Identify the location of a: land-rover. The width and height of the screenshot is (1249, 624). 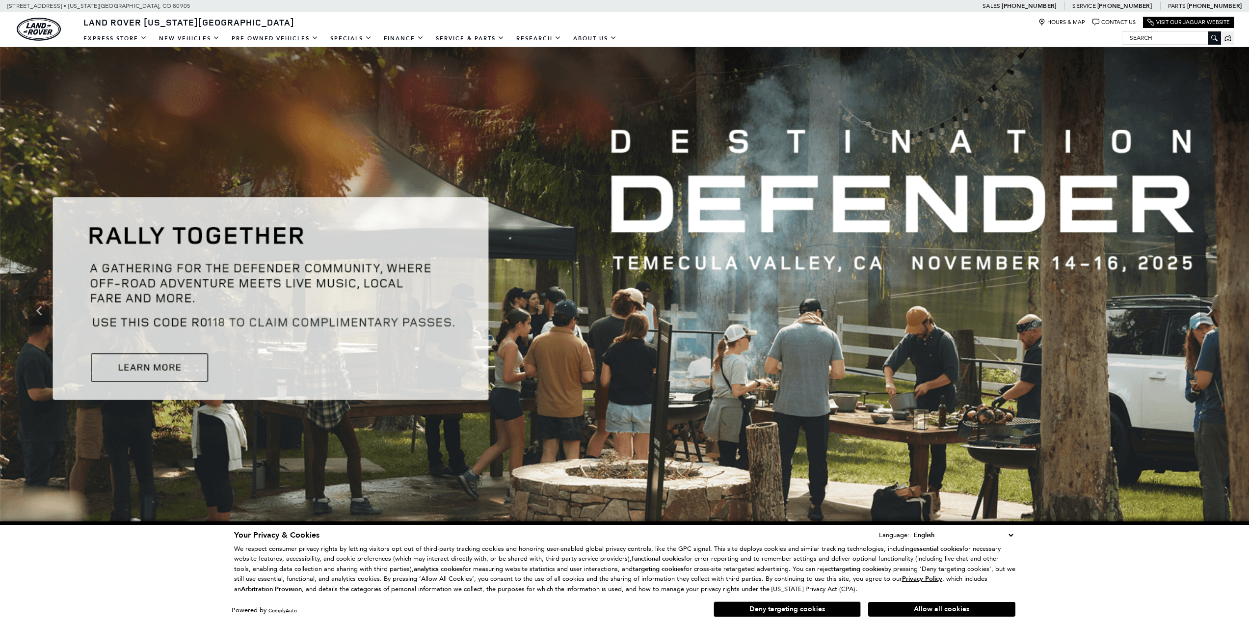
(39, 29).